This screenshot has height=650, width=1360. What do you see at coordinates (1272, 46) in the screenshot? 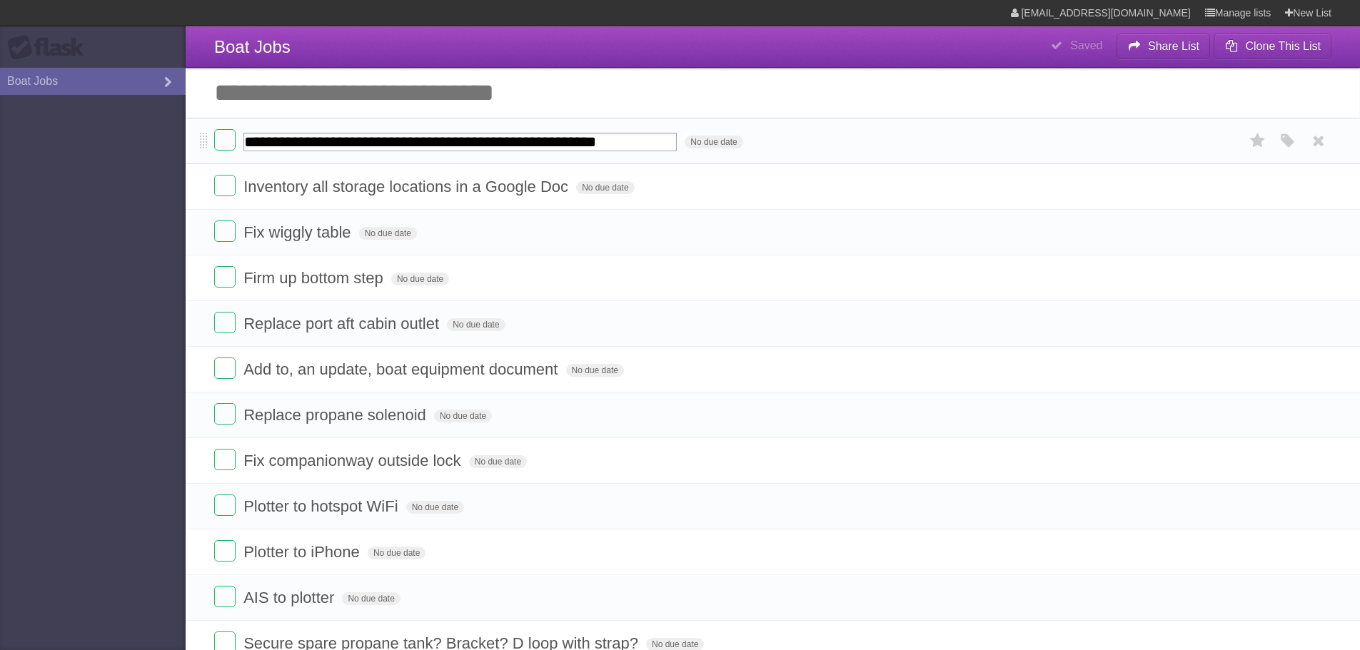
I see `button: Clone This List` at bounding box center [1272, 46].